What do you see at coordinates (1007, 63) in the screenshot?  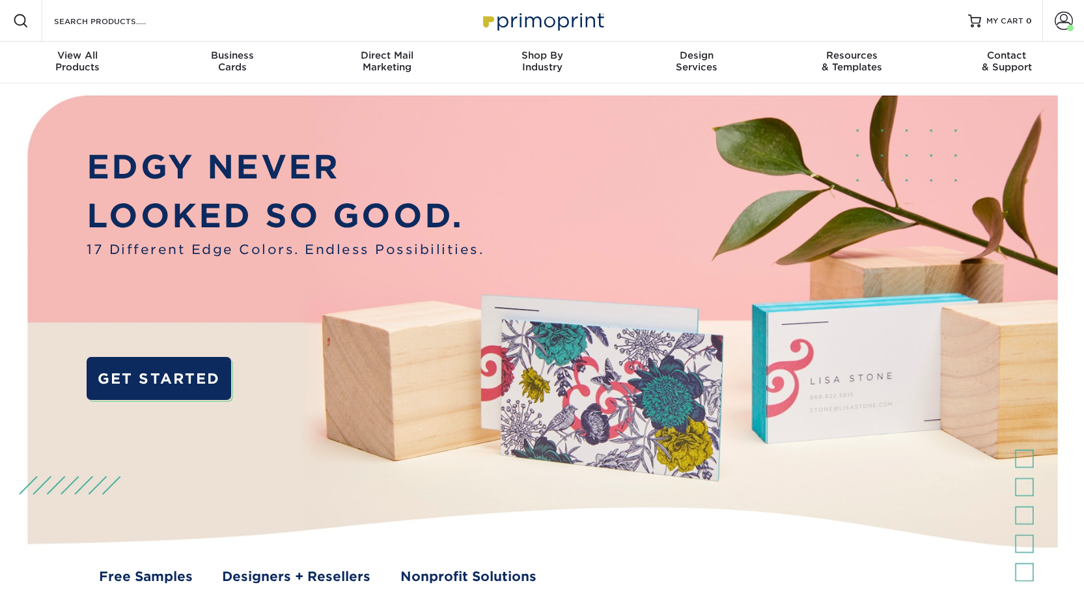 I see `a: Contact& Support` at bounding box center [1007, 63].